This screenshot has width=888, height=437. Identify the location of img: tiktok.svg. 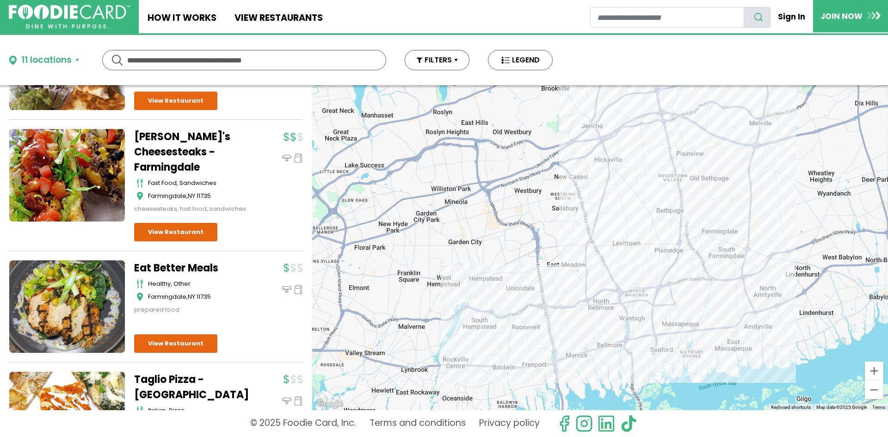
(629, 424).